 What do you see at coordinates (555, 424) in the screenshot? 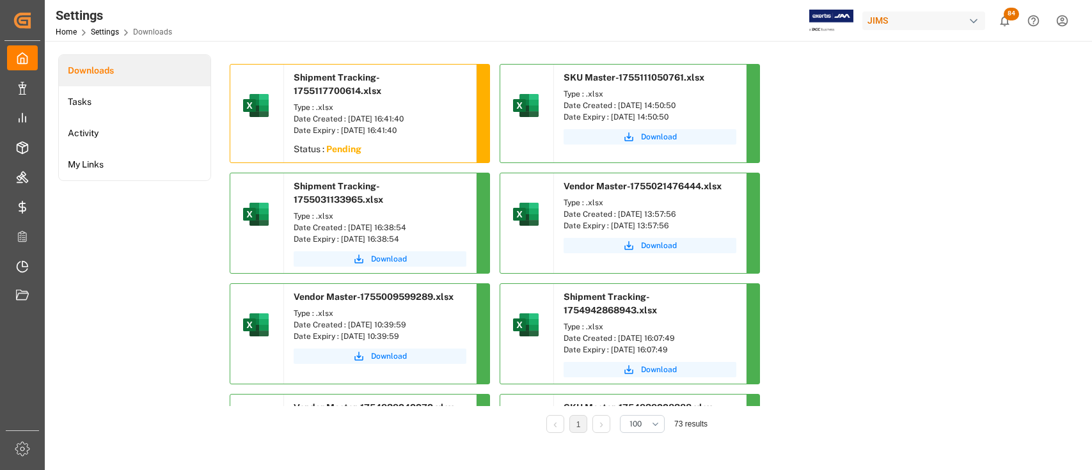
I see `li: Previous Page` at bounding box center [555, 424].